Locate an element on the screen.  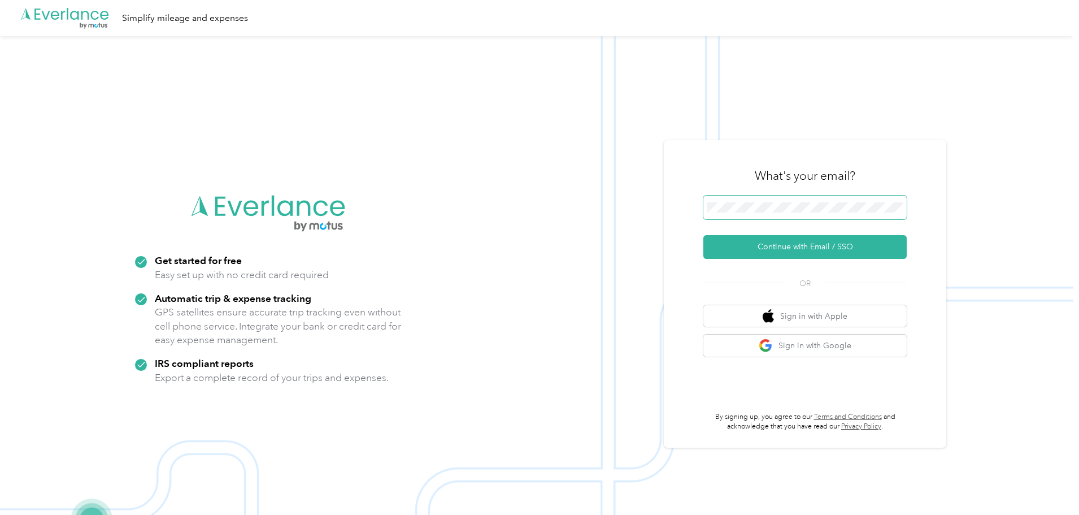
a: Terms and Conditions is located at coordinates (848, 416).